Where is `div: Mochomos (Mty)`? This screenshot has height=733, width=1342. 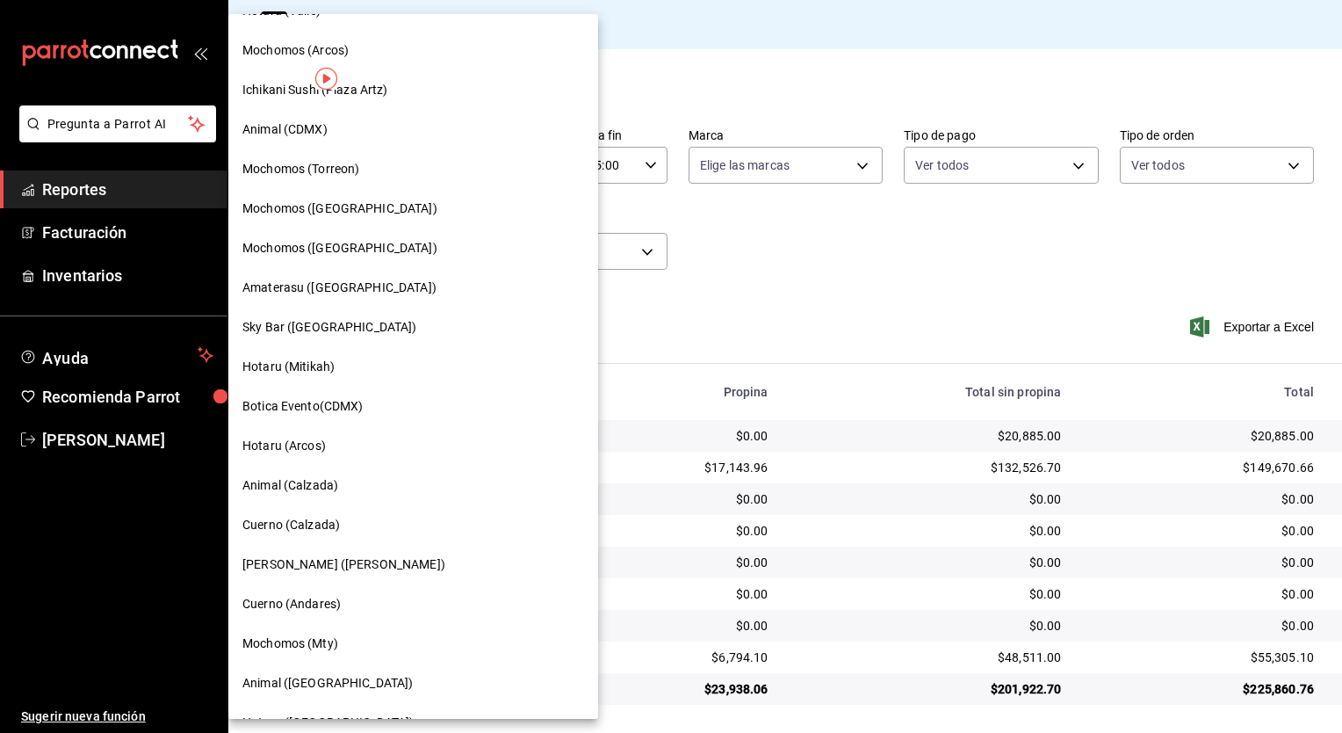
div: Mochomos (Mty) is located at coordinates (413, 643).